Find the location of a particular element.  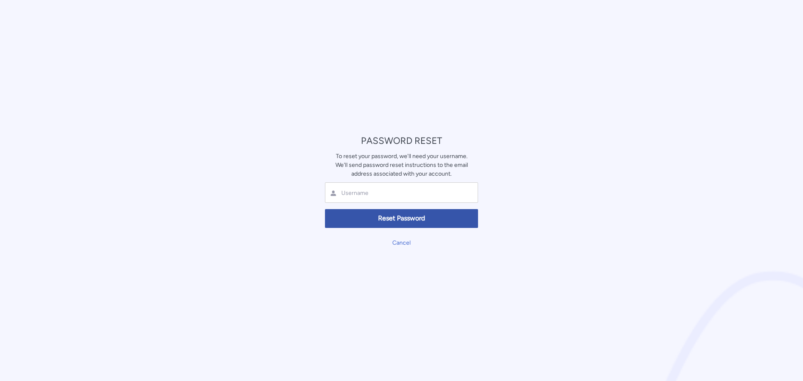

div: To reset your password, we'll need your username. We'll send password reset instructions to the e... is located at coordinates (401, 165).